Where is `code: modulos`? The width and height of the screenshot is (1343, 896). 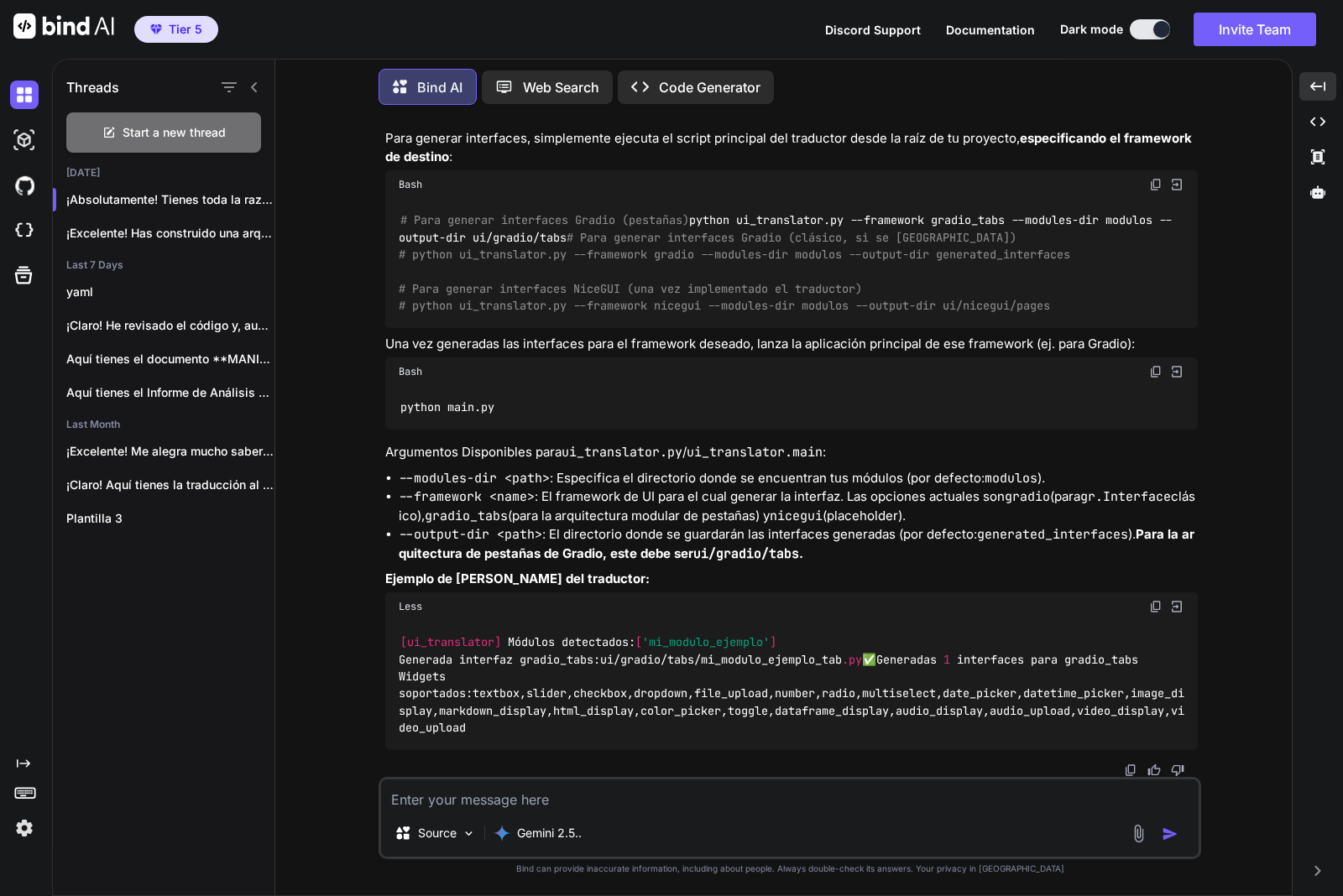
code: modulos is located at coordinates (1011, 478).